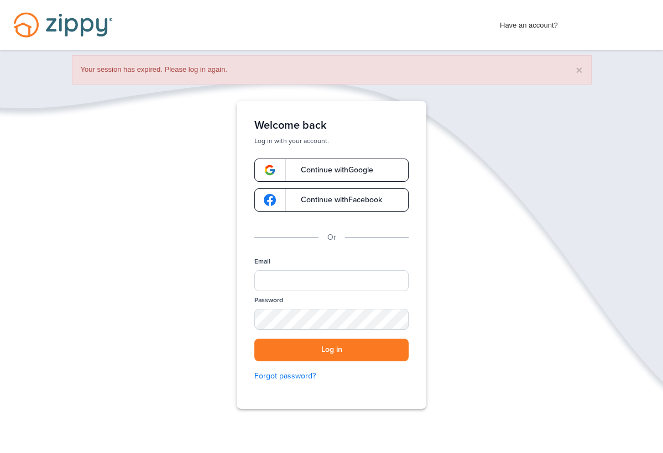 This screenshot has height=453, width=663. What do you see at coordinates (269, 300) in the screenshot?
I see `label: Password` at bounding box center [269, 300].